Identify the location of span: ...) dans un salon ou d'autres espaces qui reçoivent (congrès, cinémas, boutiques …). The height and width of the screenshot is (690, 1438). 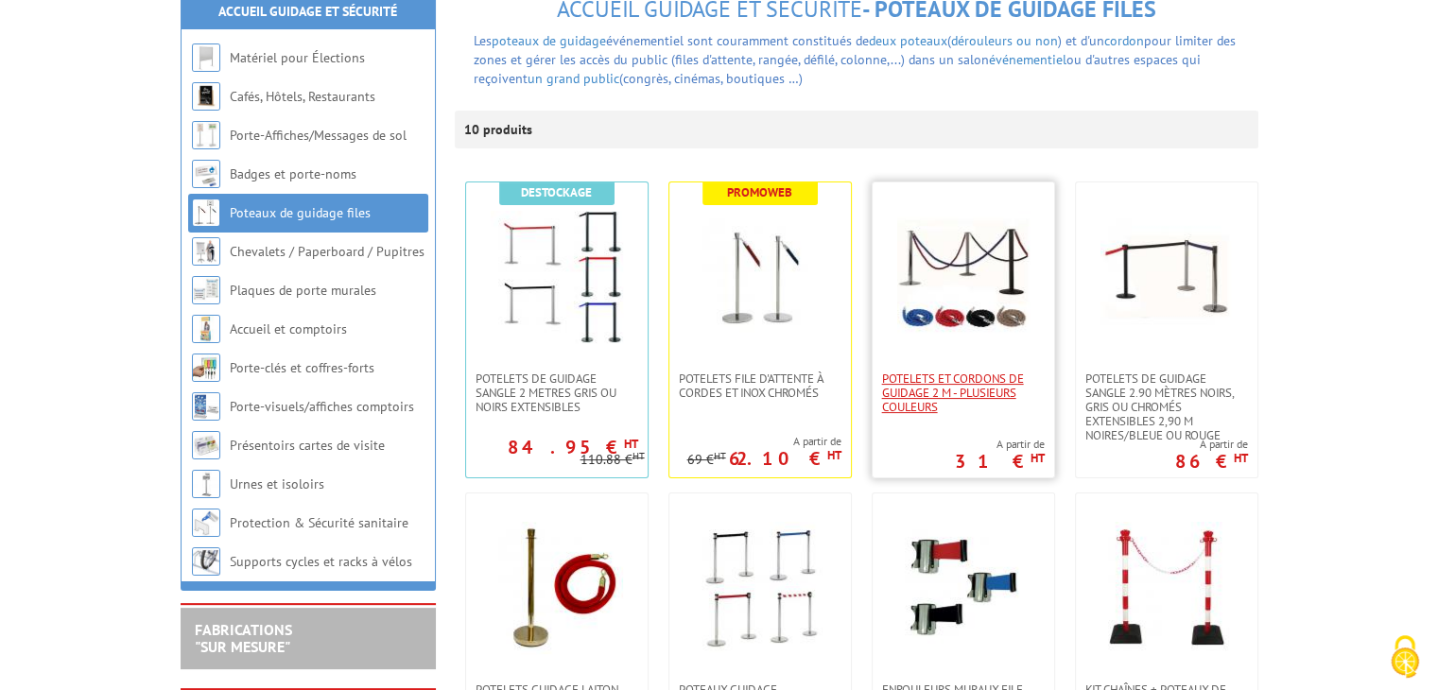
(837, 69).